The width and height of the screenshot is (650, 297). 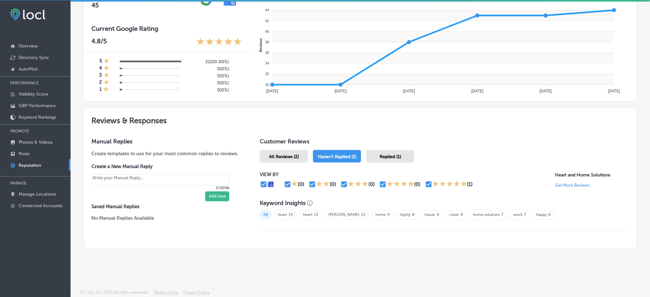 I want to click on p: VIEW BY, so click(x=407, y=175).